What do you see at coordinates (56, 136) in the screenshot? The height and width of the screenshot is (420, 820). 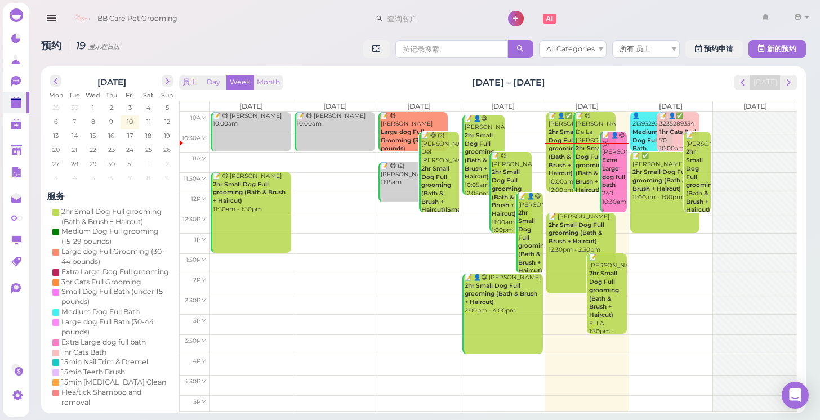 I see `span: 13` at bounding box center [56, 136].